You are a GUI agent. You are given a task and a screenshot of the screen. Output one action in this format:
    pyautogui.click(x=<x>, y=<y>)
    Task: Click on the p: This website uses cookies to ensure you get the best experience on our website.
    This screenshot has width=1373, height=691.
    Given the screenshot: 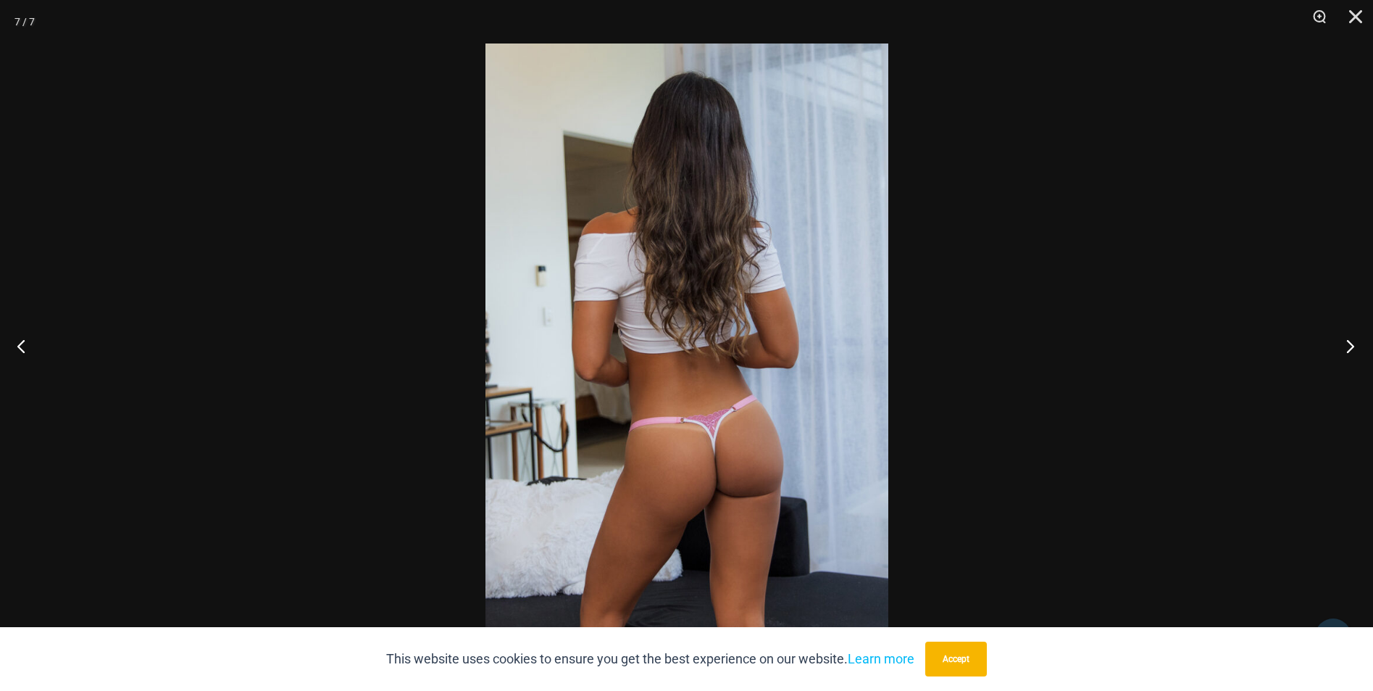 What is the action you would take?
    pyautogui.click(x=650, y=659)
    